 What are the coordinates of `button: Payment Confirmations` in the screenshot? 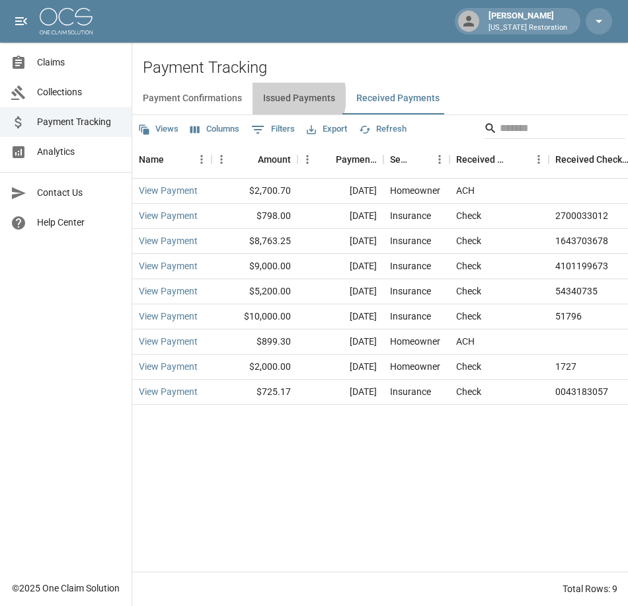 It's located at (192, 98).